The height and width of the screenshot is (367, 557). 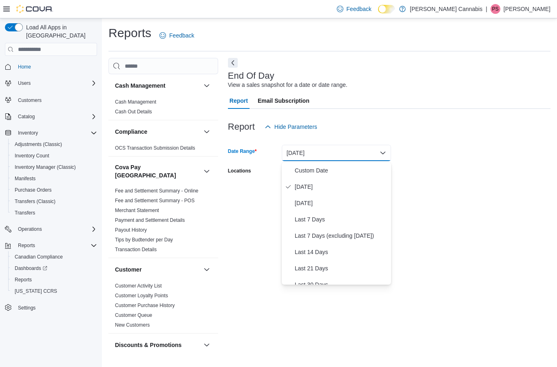 I want to click on h3: Report, so click(x=242, y=127).